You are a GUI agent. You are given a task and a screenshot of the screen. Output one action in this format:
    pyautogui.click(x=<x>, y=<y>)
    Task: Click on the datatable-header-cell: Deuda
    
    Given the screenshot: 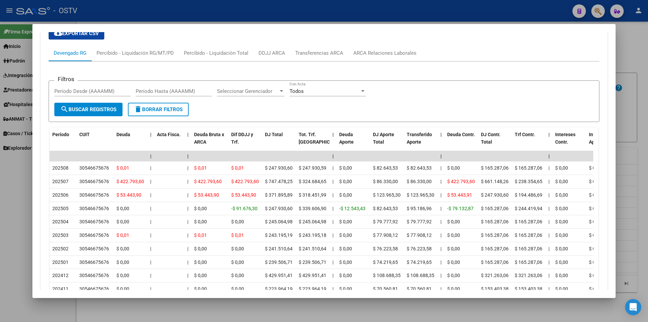 What is the action you would take?
    pyautogui.click(x=131, y=142)
    